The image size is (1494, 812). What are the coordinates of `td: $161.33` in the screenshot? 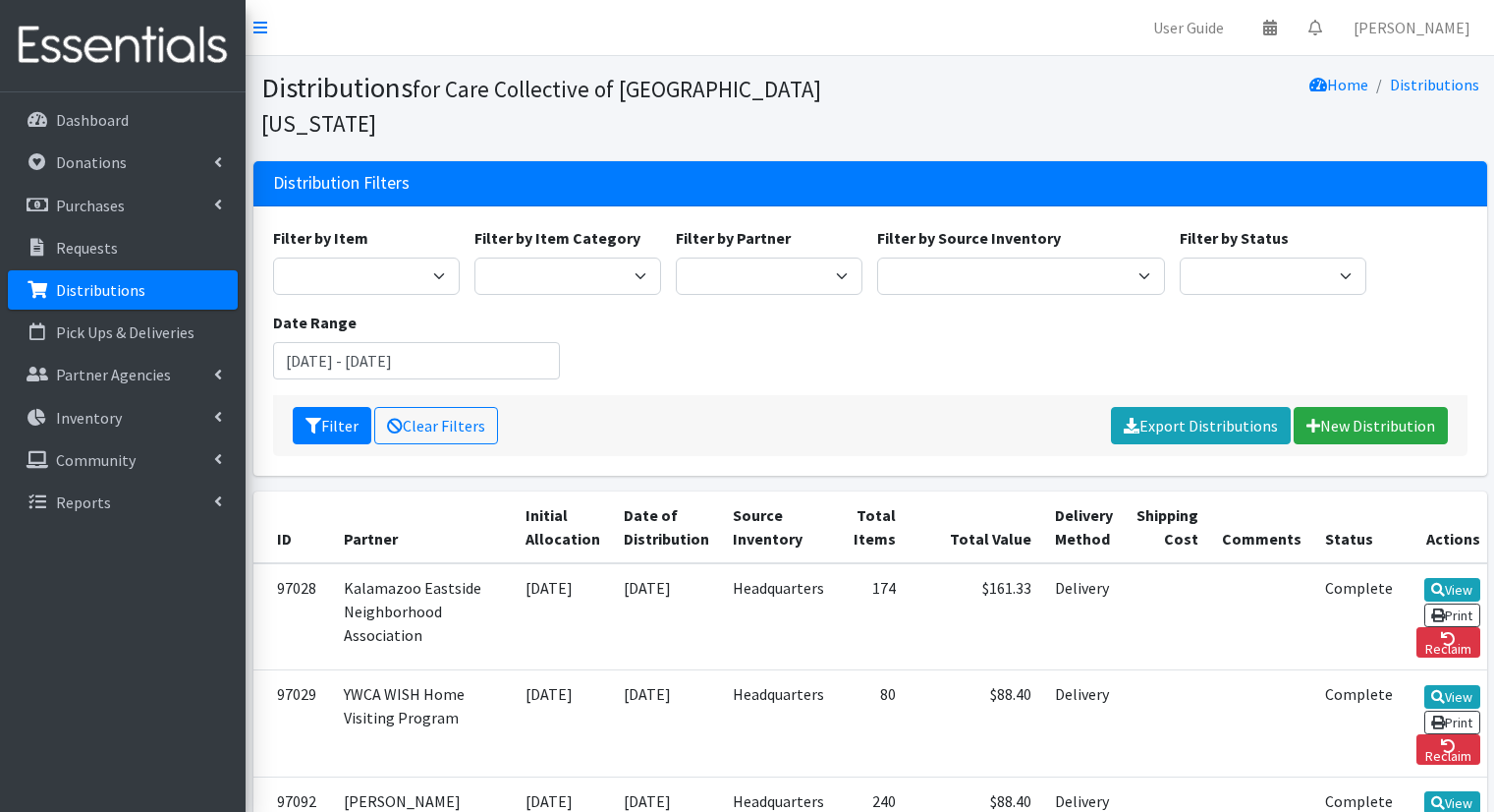 It's located at (976, 616).